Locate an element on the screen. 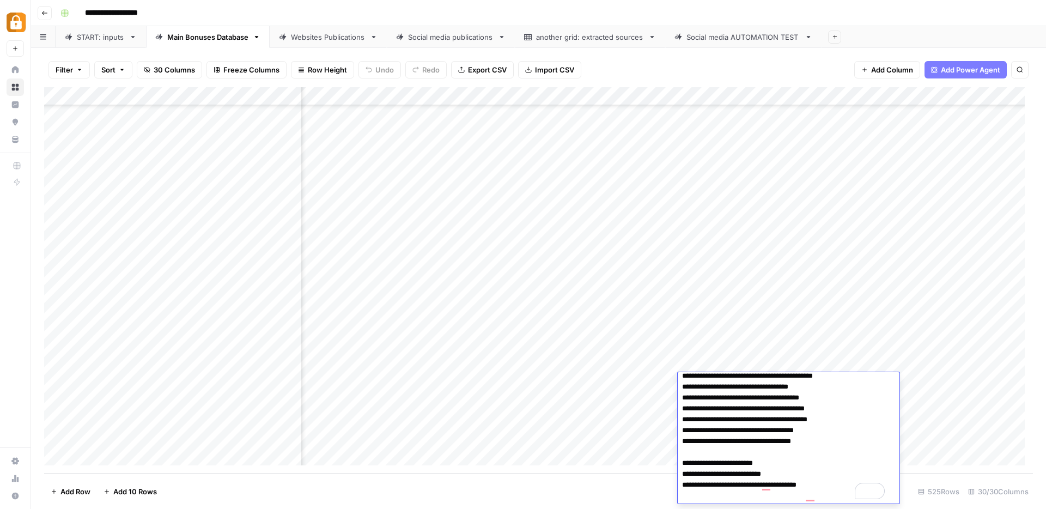 The height and width of the screenshot is (509, 1046). a: Main Bonuses Database is located at coordinates (208, 37).